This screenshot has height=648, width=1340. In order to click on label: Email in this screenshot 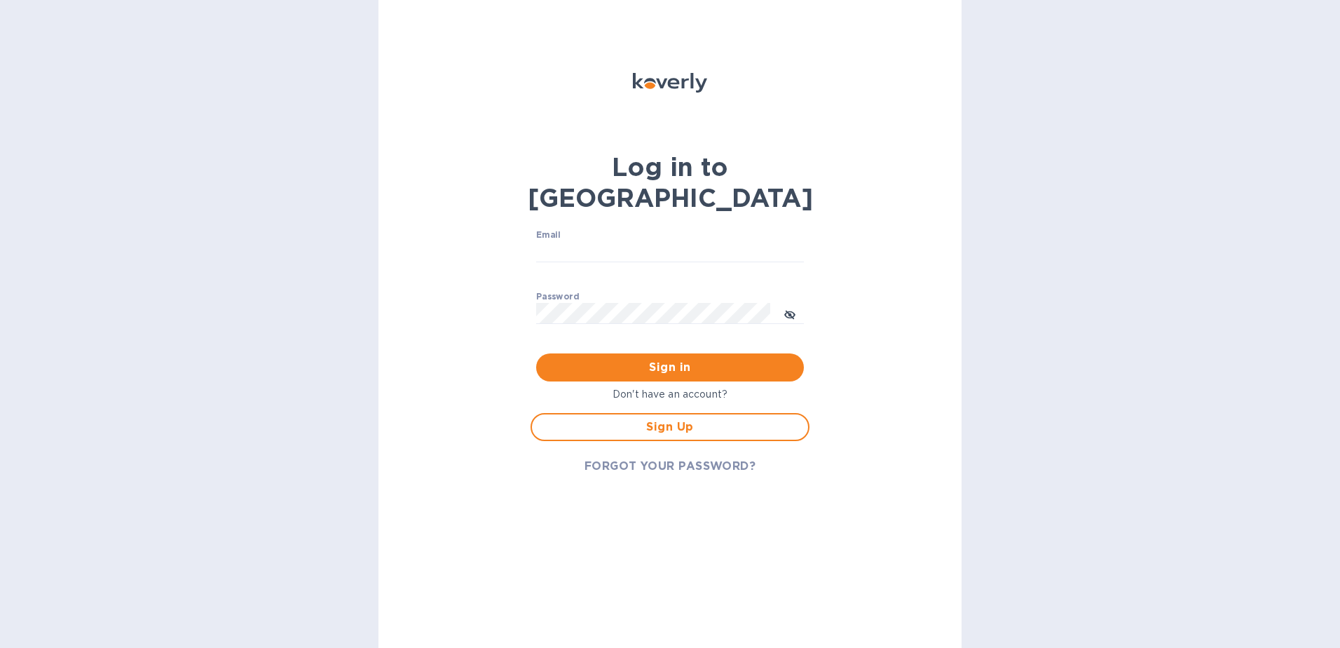, I will do `click(548, 236)`.